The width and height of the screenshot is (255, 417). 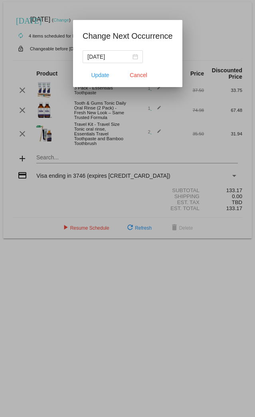 What do you see at coordinates (139, 75) in the screenshot?
I see `button: Close dialog` at bounding box center [139, 75].